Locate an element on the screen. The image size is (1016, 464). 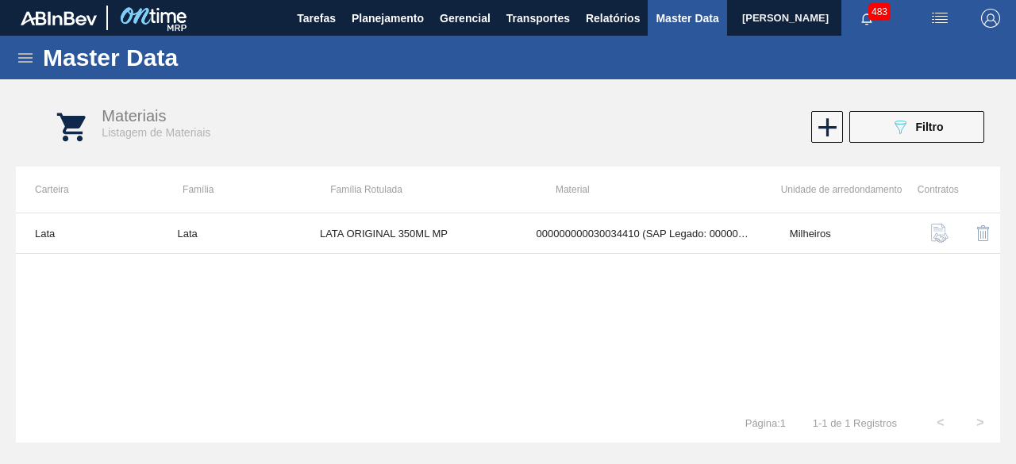
th: Unidade de arredondamento is located at coordinates (836, 190).